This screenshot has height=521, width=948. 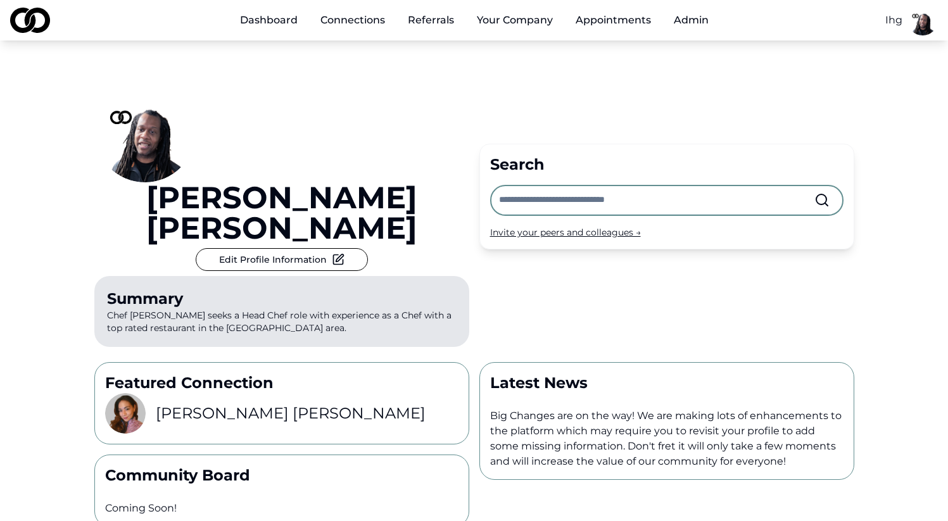 I want to click on nav: Main, so click(x=474, y=20).